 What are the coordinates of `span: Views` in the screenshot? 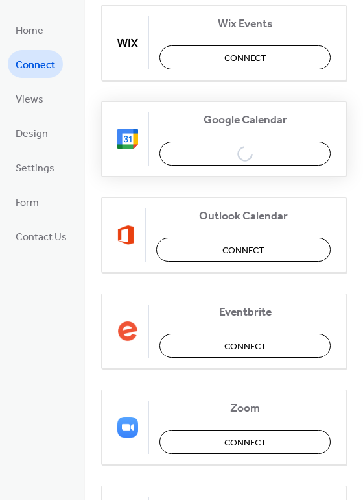 It's located at (29, 99).